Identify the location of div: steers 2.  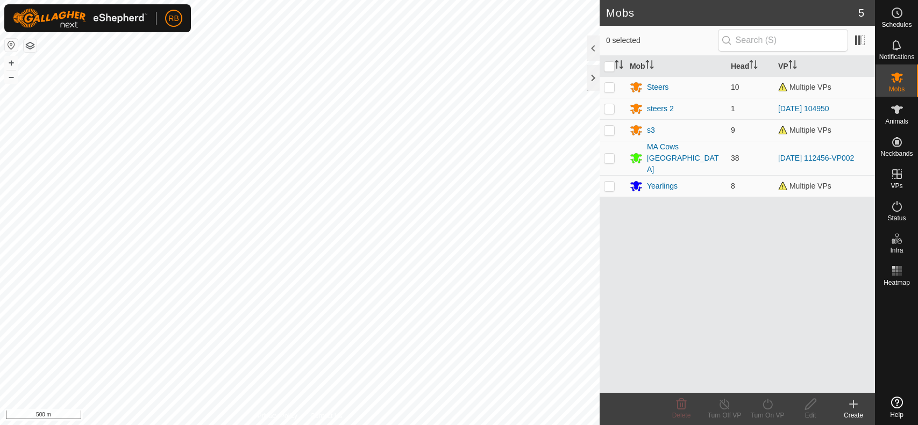
(660, 109).